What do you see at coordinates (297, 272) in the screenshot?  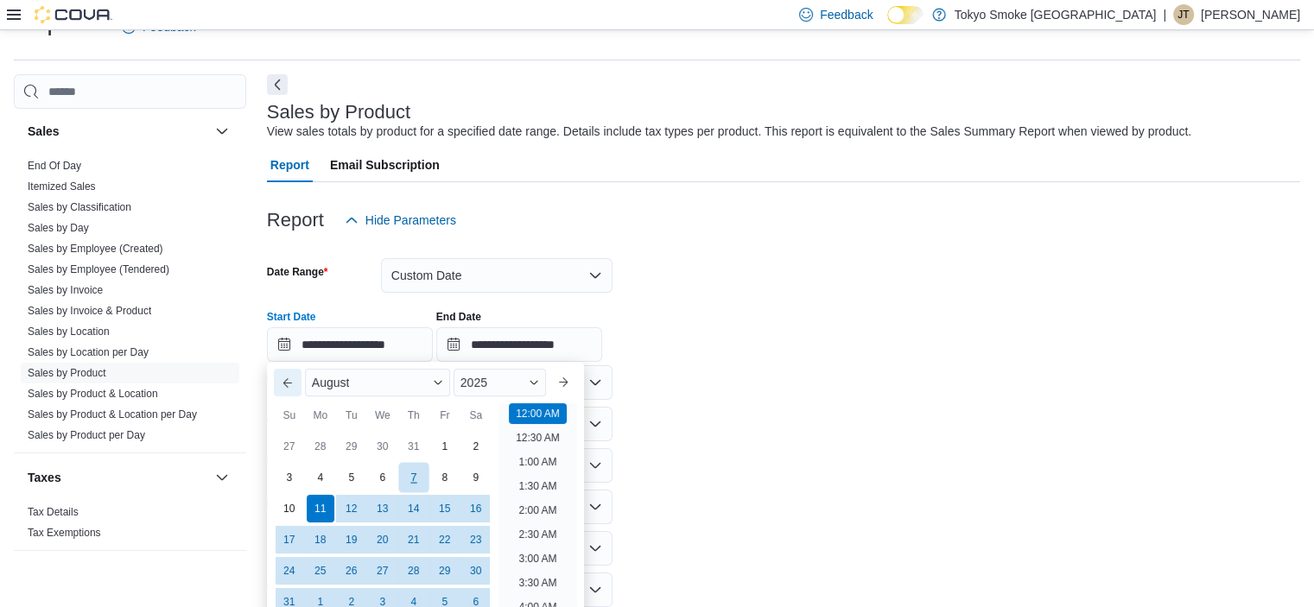 I see `label: Date Range` at bounding box center [297, 272].